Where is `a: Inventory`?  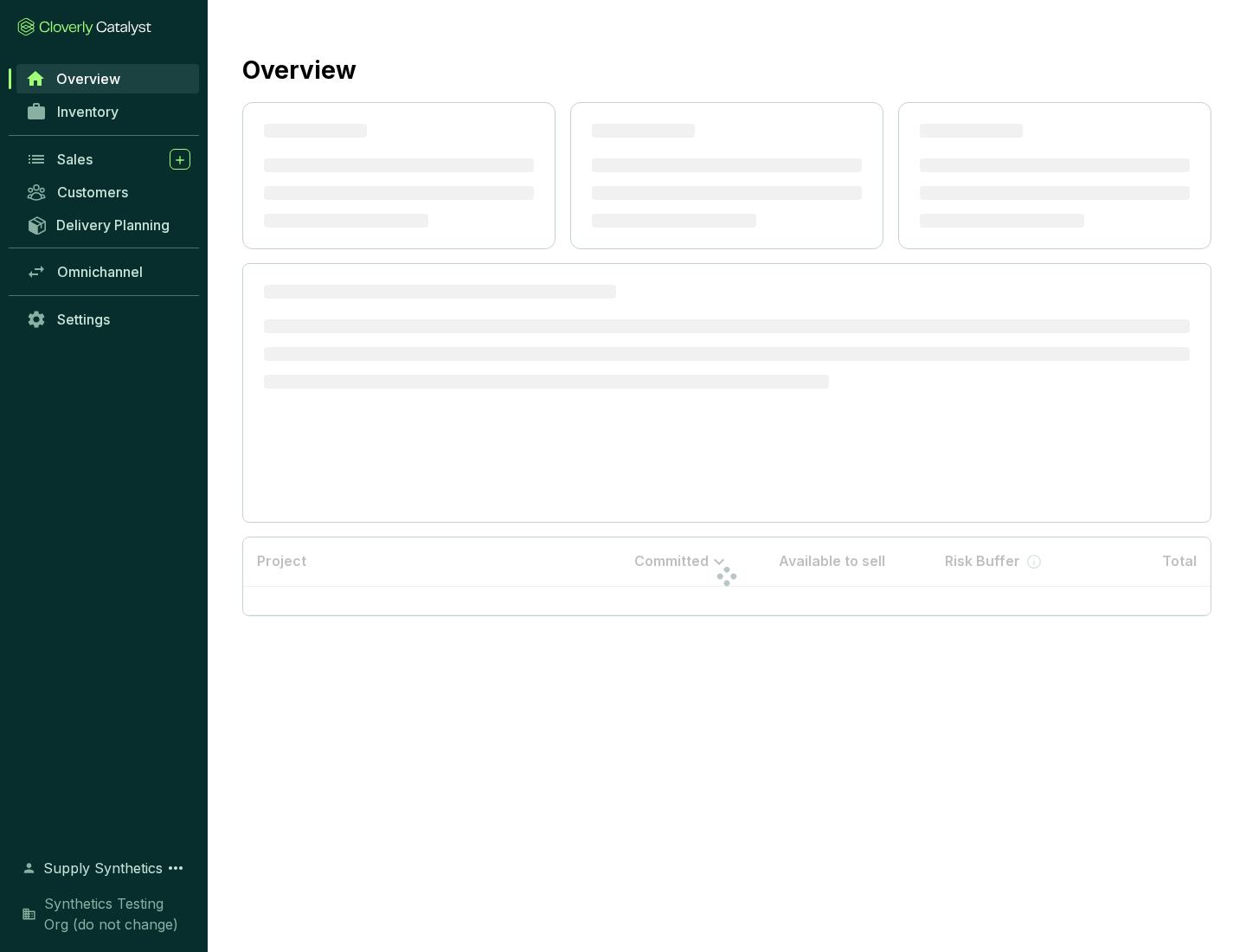
a: Inventory is located at coordinates (108, 112).